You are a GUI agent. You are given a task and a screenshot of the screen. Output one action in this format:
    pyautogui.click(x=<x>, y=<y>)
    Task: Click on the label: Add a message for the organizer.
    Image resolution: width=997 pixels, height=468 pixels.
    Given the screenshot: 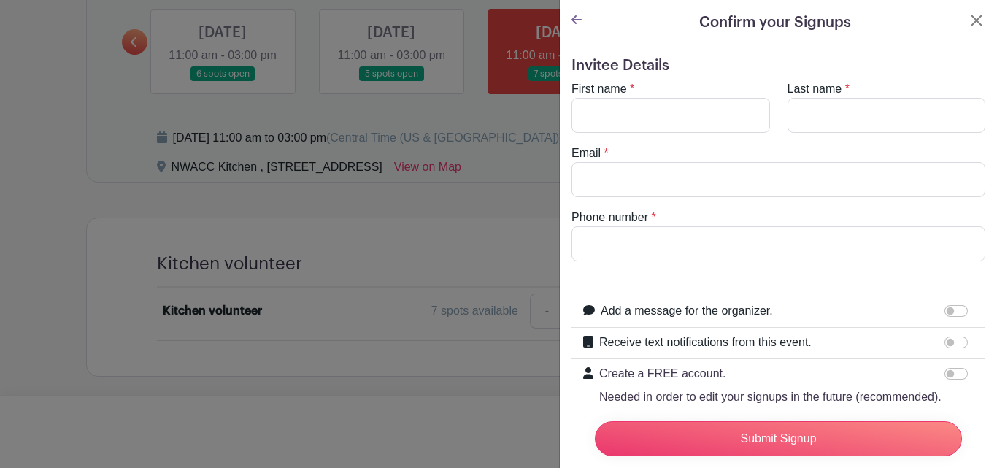 What is the action you would take?
    pyautogui.click(x=687, y=311)
    